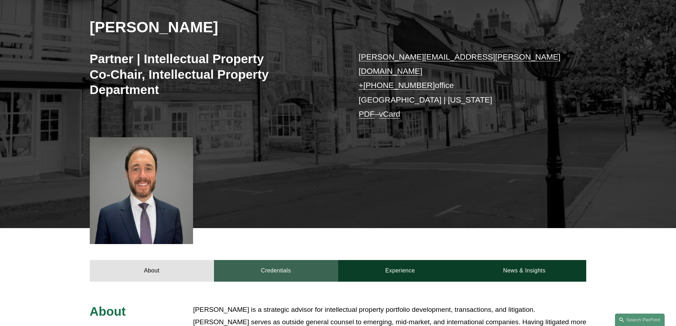 The image size is (676, 326). Describe the element at coordinates (214, 74) in the screenshot. I see `h3: Partner | Intellectual Property Co-Chair, Intellectual Property Department` at that location.